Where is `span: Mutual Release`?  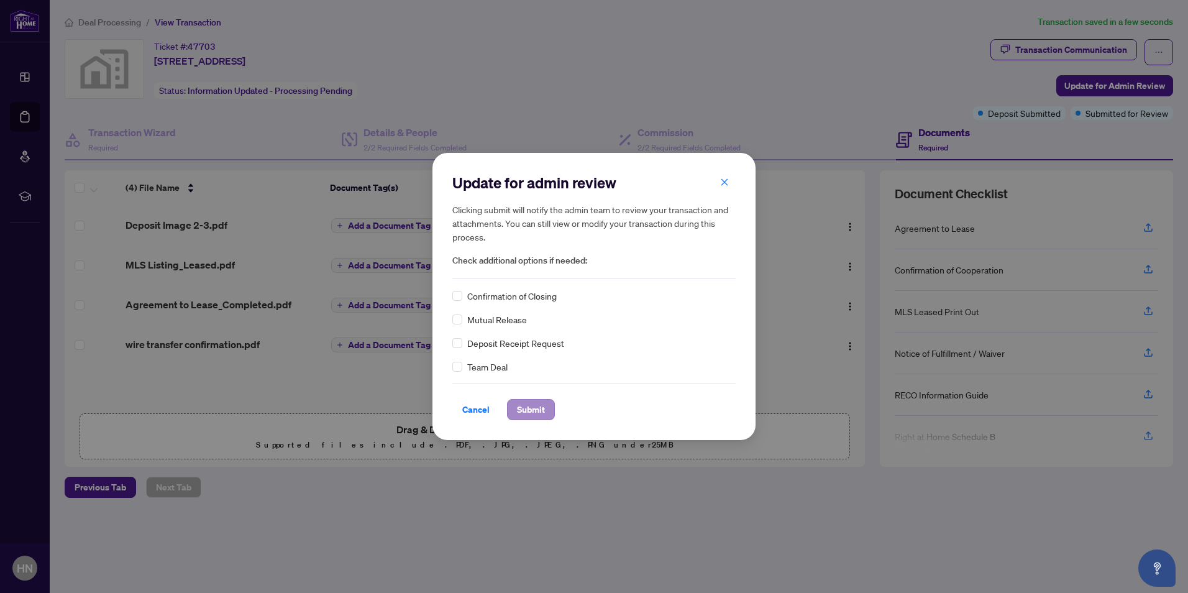 span: Mutual Release is located at coordinates (497, 319).